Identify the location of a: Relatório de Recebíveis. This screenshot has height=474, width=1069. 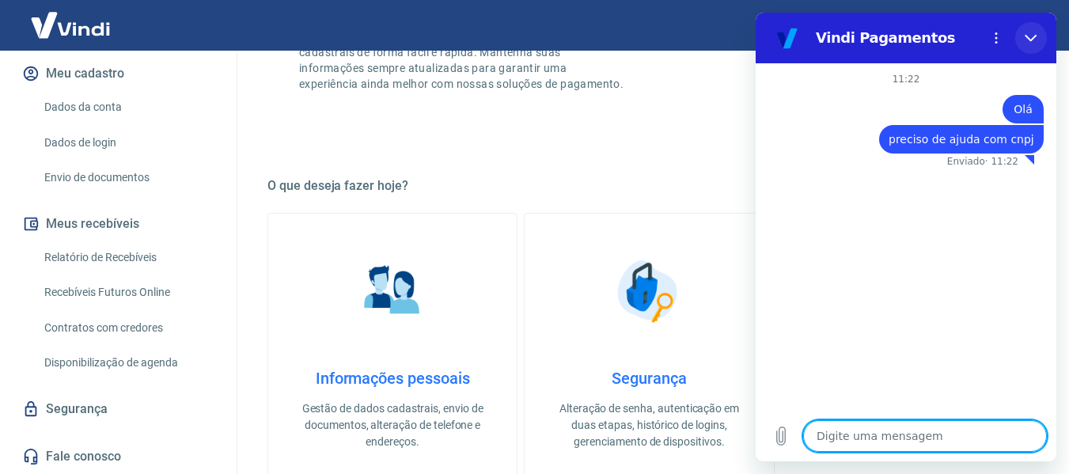
(127, 257).